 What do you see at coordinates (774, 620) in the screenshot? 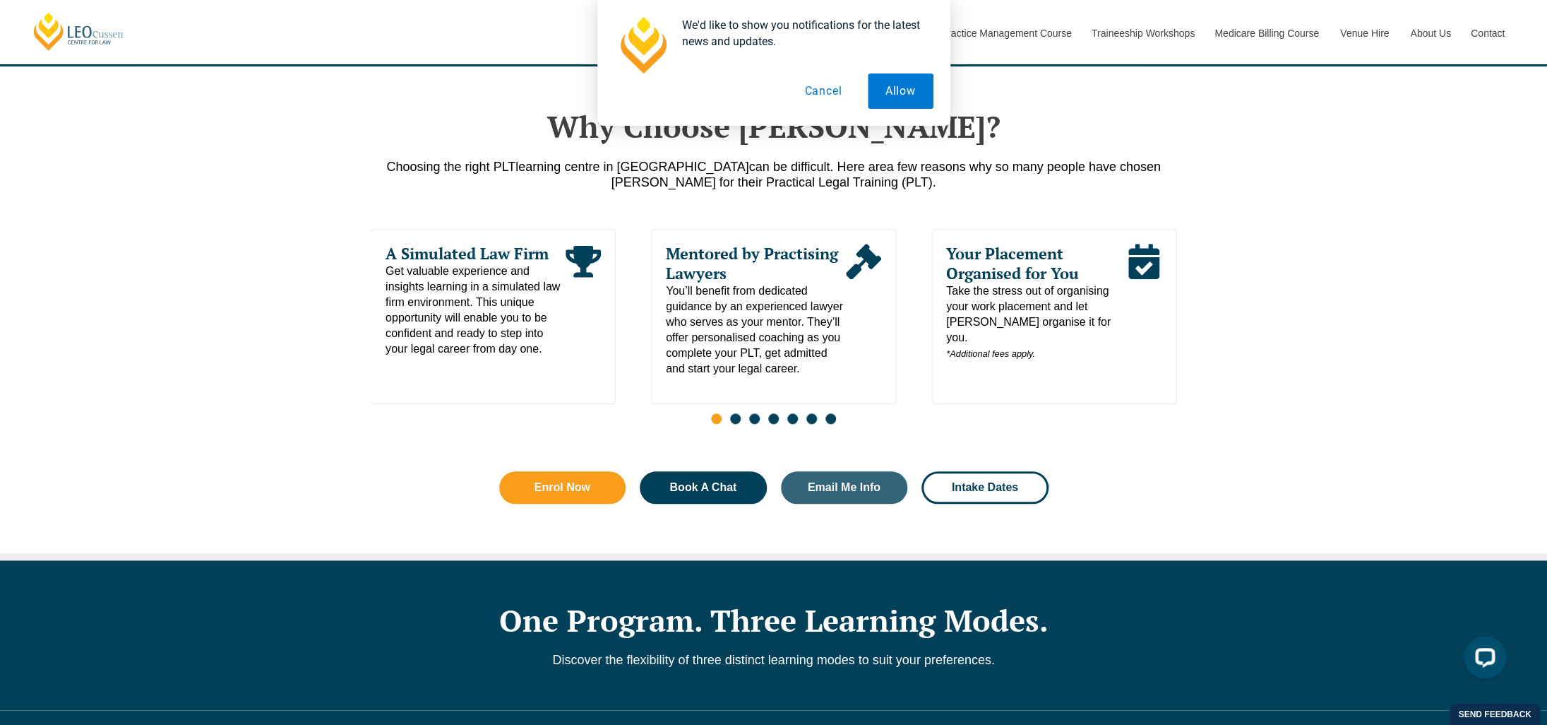
I see `h2: One Program. Three Learning Modes.` at bounding box center [774, 620].